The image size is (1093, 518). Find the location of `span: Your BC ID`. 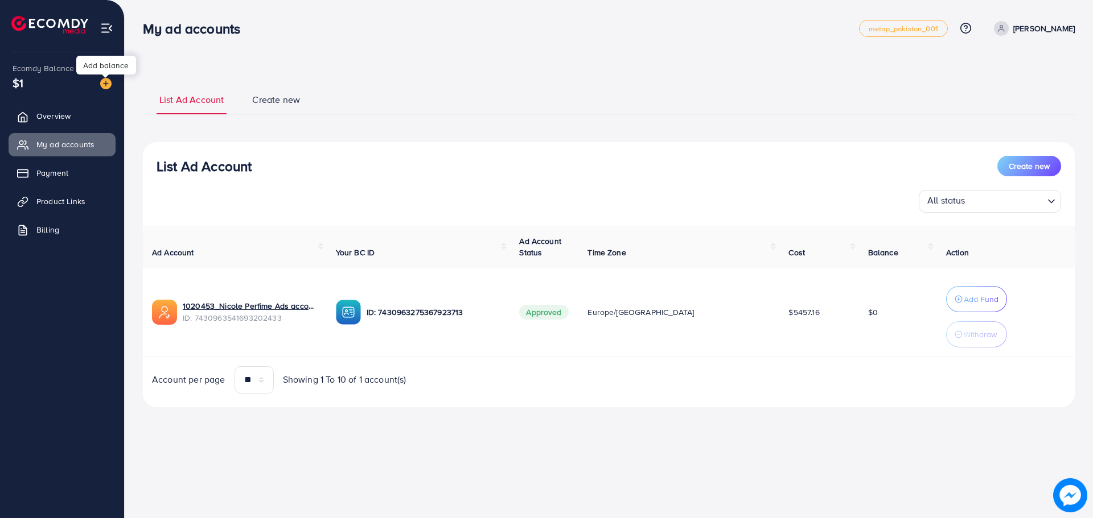

span: Your BC ID is located at coordinates (355, 253).